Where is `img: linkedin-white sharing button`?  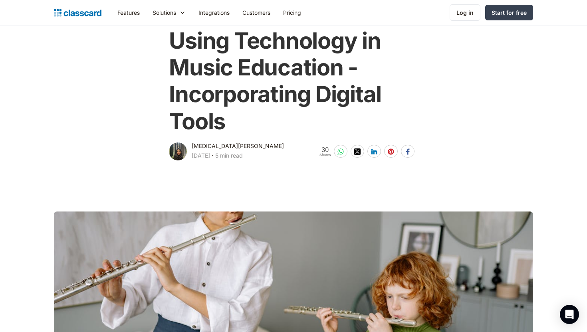
img: linkedin-white sharing button is located at coordinates (374, 152).